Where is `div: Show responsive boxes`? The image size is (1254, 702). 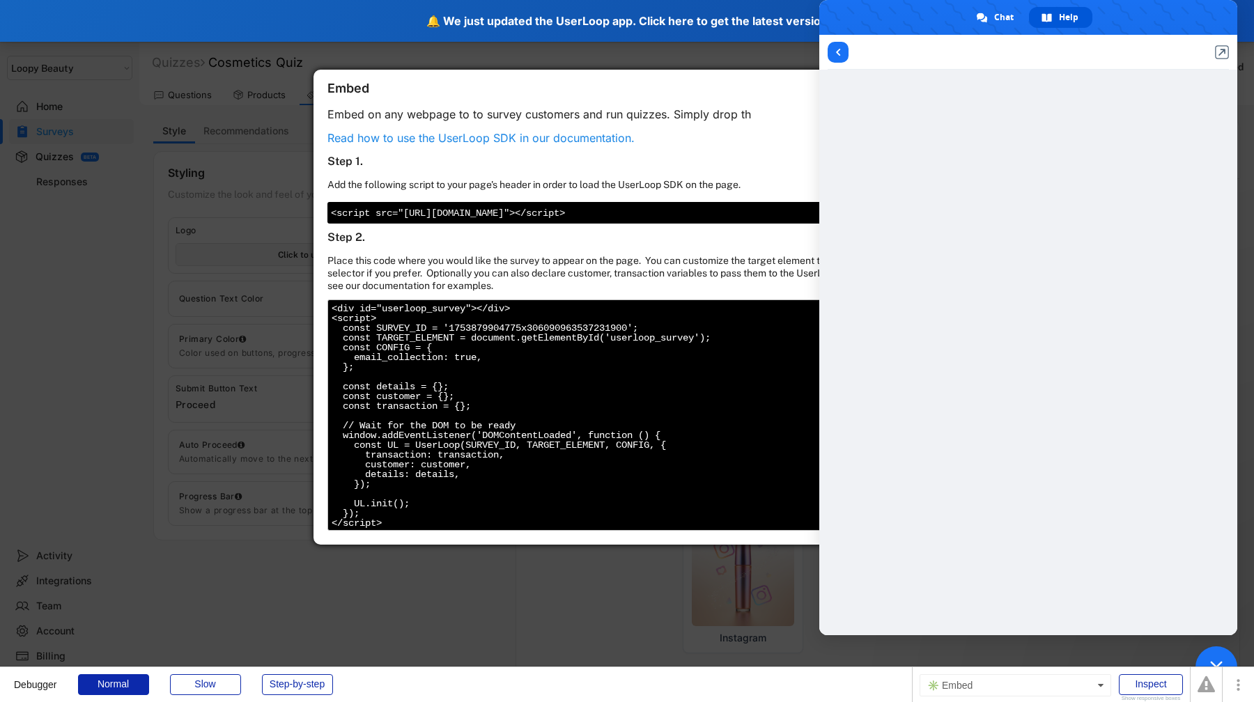 div: Show responsive boxes is located at coordinates (1151, 699).